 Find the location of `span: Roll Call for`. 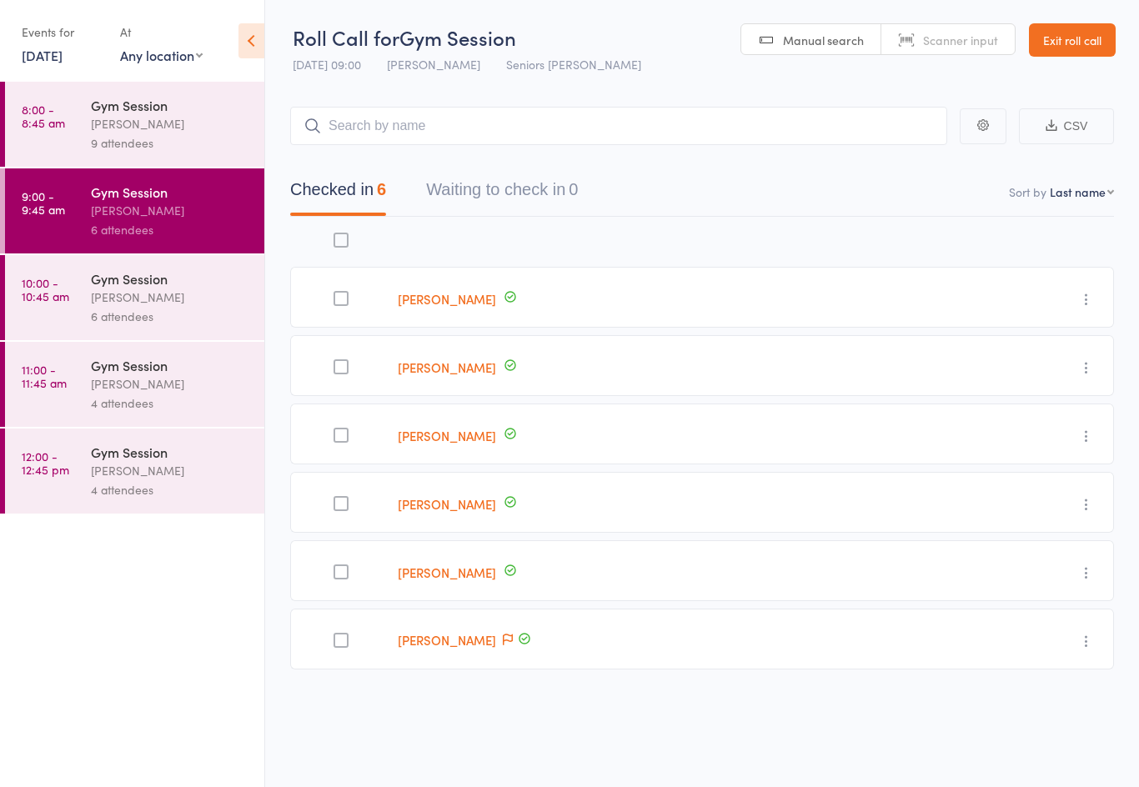

span: Roll Call for is located at coordinates (346, 37).